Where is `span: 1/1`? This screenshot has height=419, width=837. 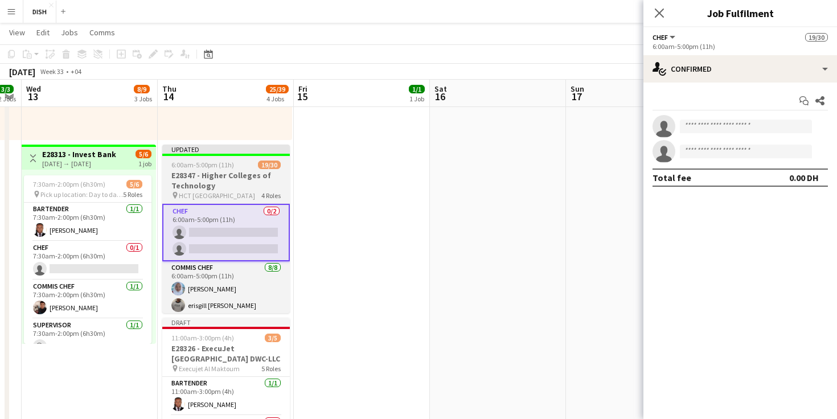
span: 1/1 is located at coordinates (417, 89).